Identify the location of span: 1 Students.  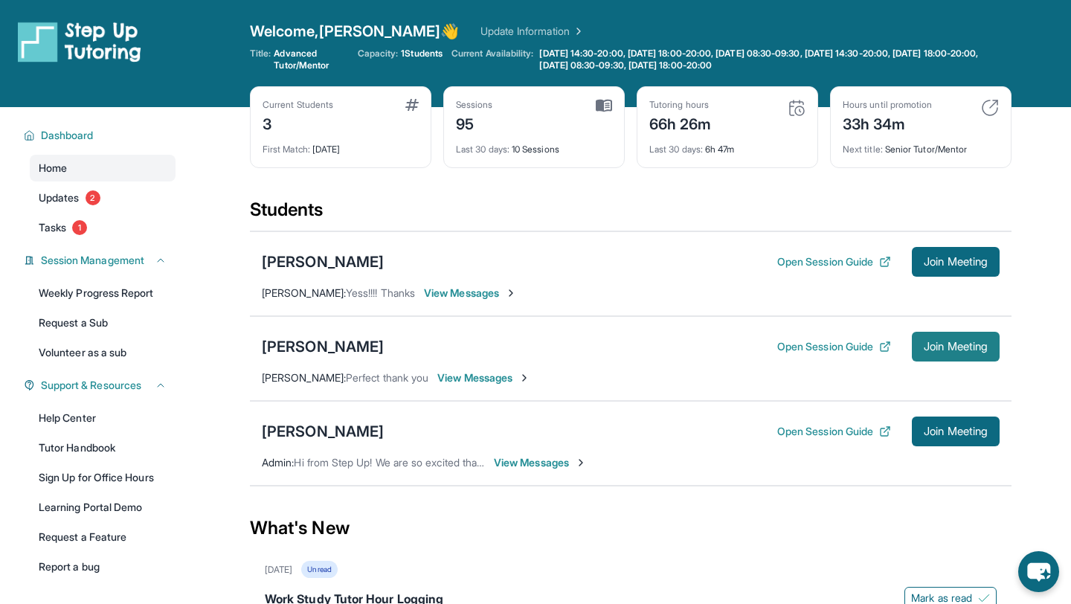
(422, 54).